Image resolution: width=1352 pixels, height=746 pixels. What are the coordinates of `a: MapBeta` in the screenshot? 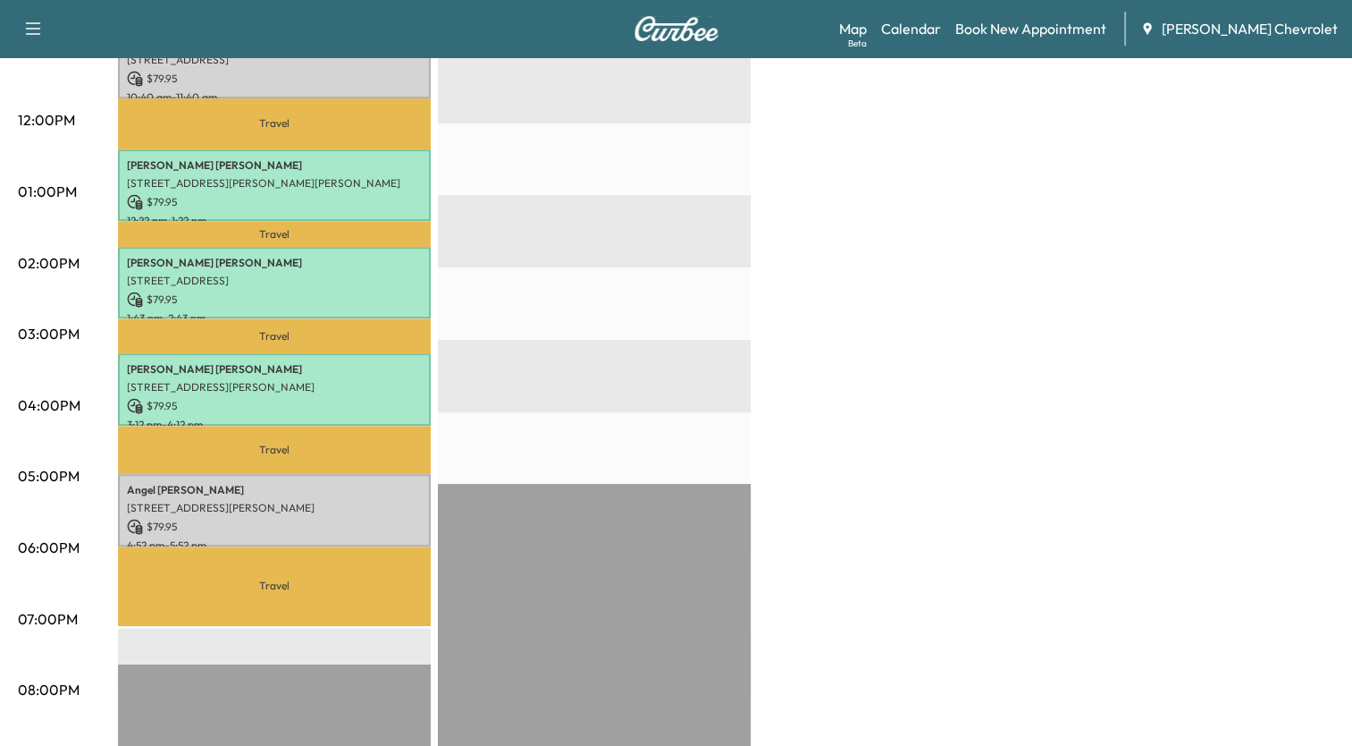 It's located at (853, 29).